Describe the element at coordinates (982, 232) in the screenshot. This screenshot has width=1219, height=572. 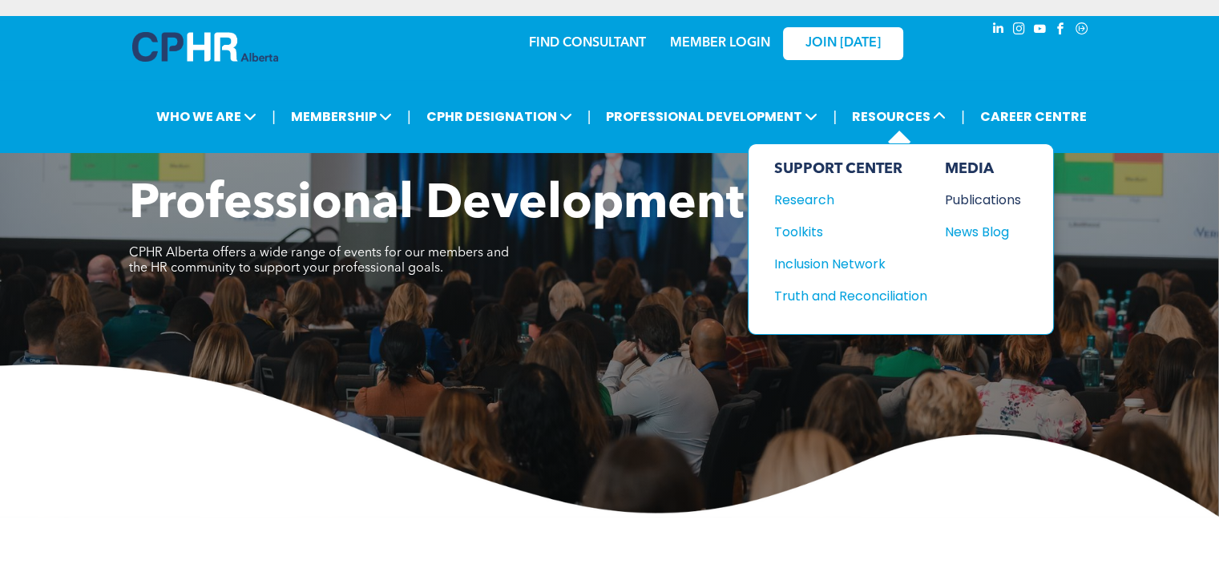
I see `a: News Blog` at that location.